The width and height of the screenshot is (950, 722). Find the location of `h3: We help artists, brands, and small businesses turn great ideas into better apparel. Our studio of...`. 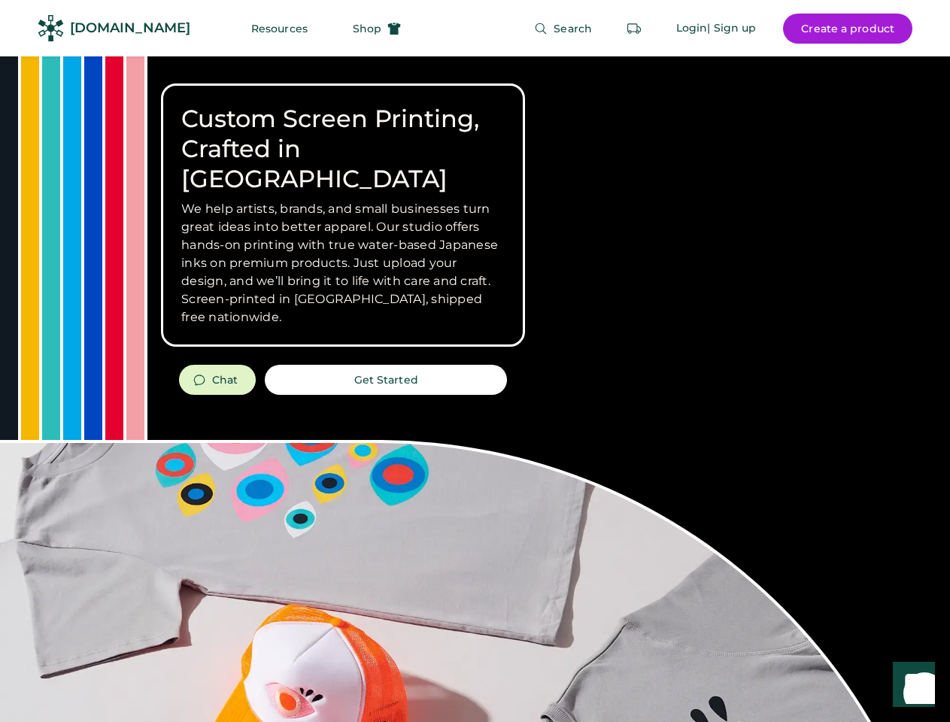

h3: We help artists, brands, and small businesses turn great ideas into better apparel. Our studio of... is located at coordinates (343, 263).